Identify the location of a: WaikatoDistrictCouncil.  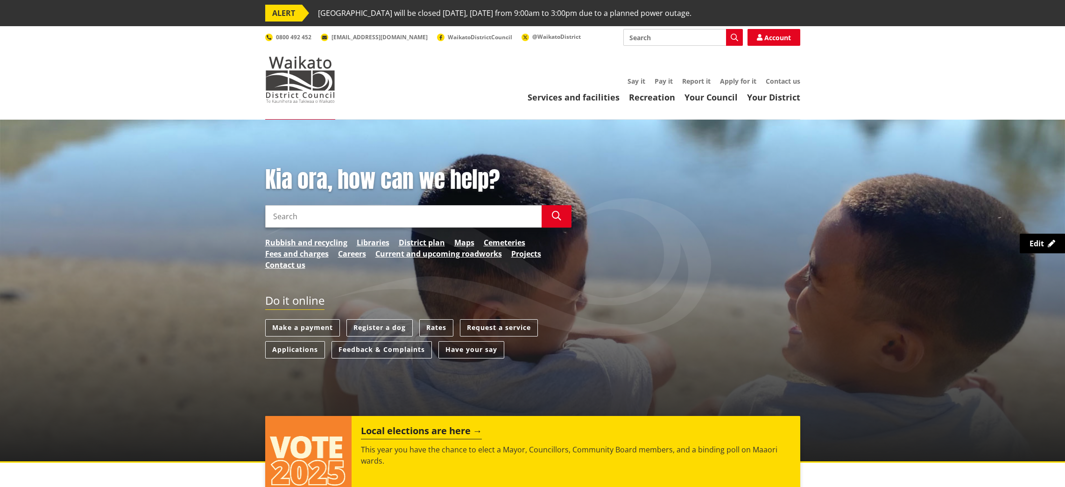
(474, 37).